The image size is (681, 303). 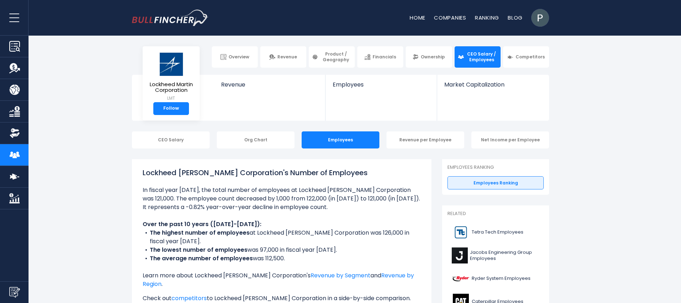 What do you see at coordinates (380, 57) in the screenshot?
I see `a: Financials` at bounding box center [380, 57].